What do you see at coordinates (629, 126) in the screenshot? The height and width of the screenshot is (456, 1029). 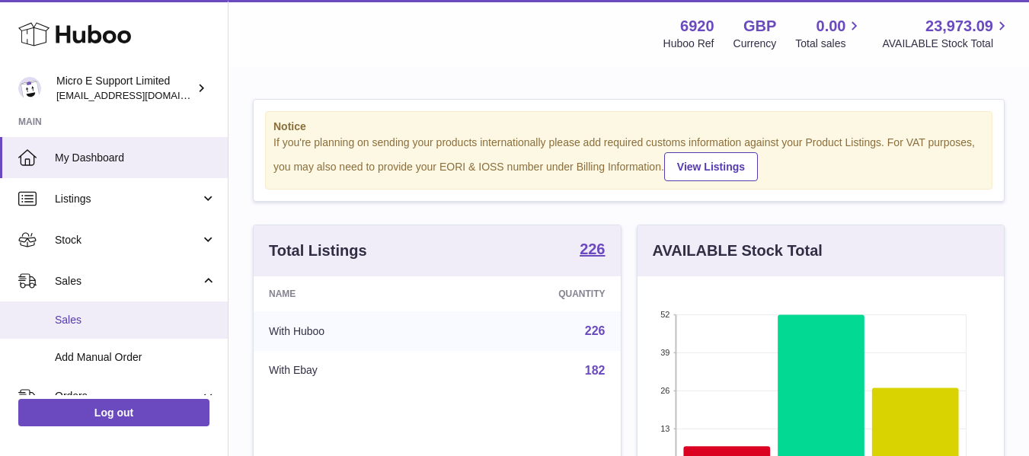 I see `strong: Notice` at bounding box center [629, 126].